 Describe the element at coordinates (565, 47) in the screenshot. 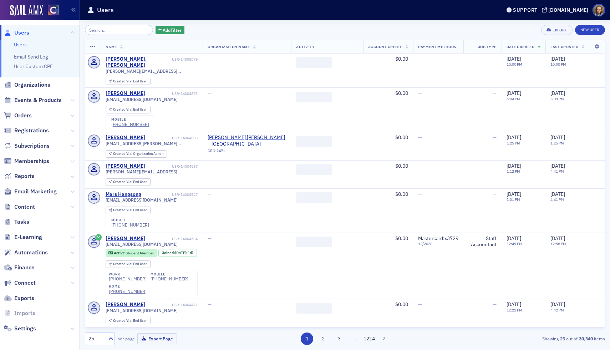

I see `span: Last Updated` at that location.